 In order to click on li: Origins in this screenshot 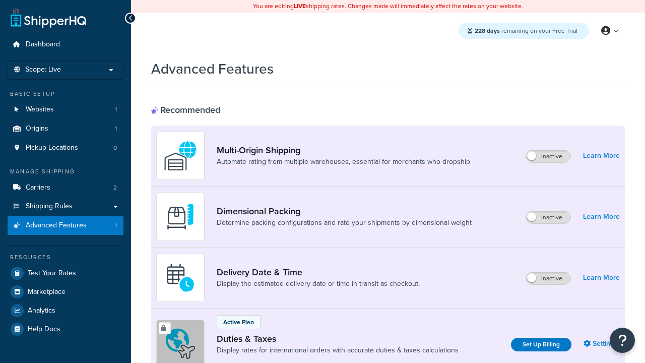, I will do `click(66, 129)`.